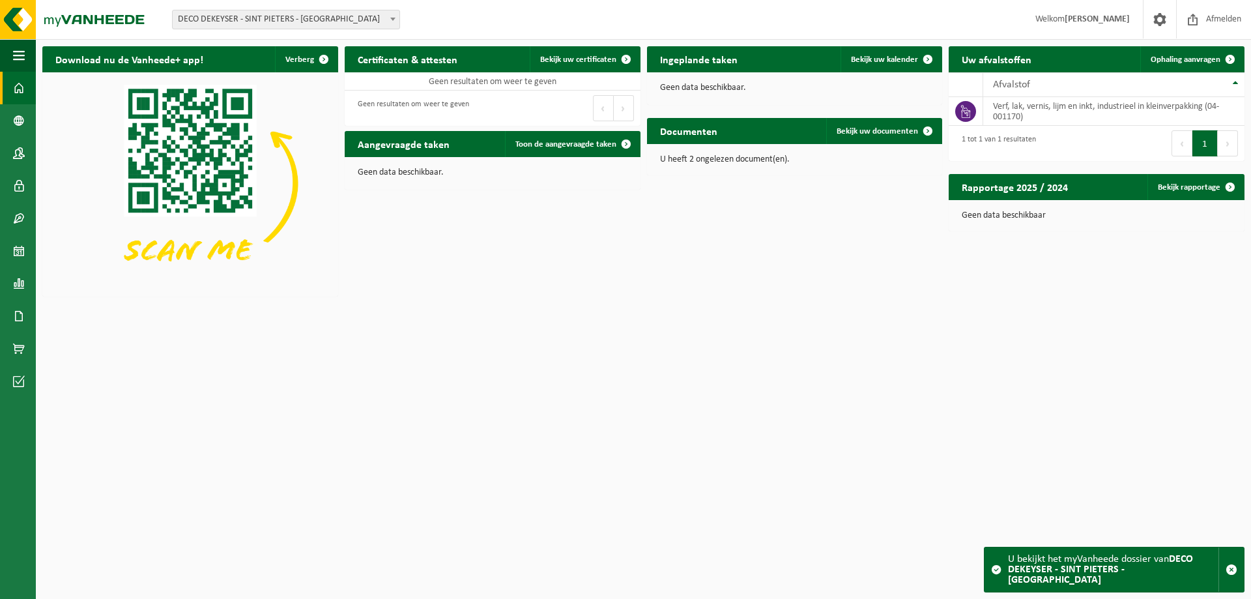  I want to click on div: Geen resultaten om weer te geven, so click(410, 108).